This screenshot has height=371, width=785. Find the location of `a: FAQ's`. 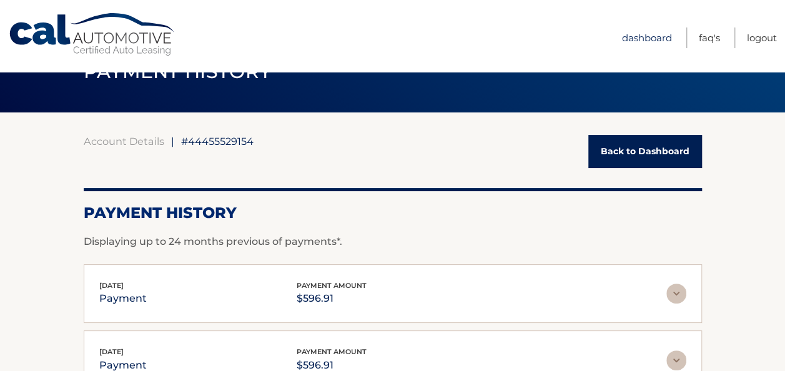

a: FAQ's is located at coordinates (709, 37).